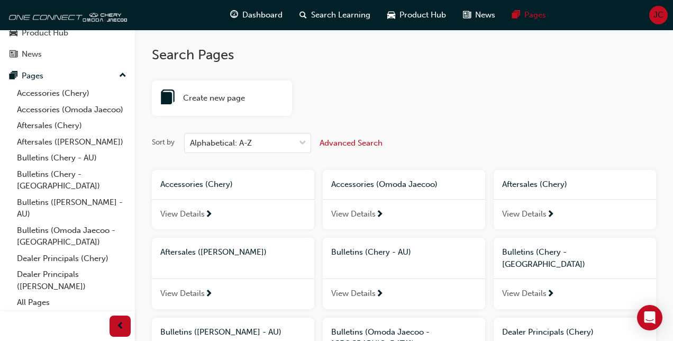 This screenshot has height=341, width=673. What do you see at coordinates (535, 15) in the screenshot?
I see `span: Pages` at bounding box center [535, 15].